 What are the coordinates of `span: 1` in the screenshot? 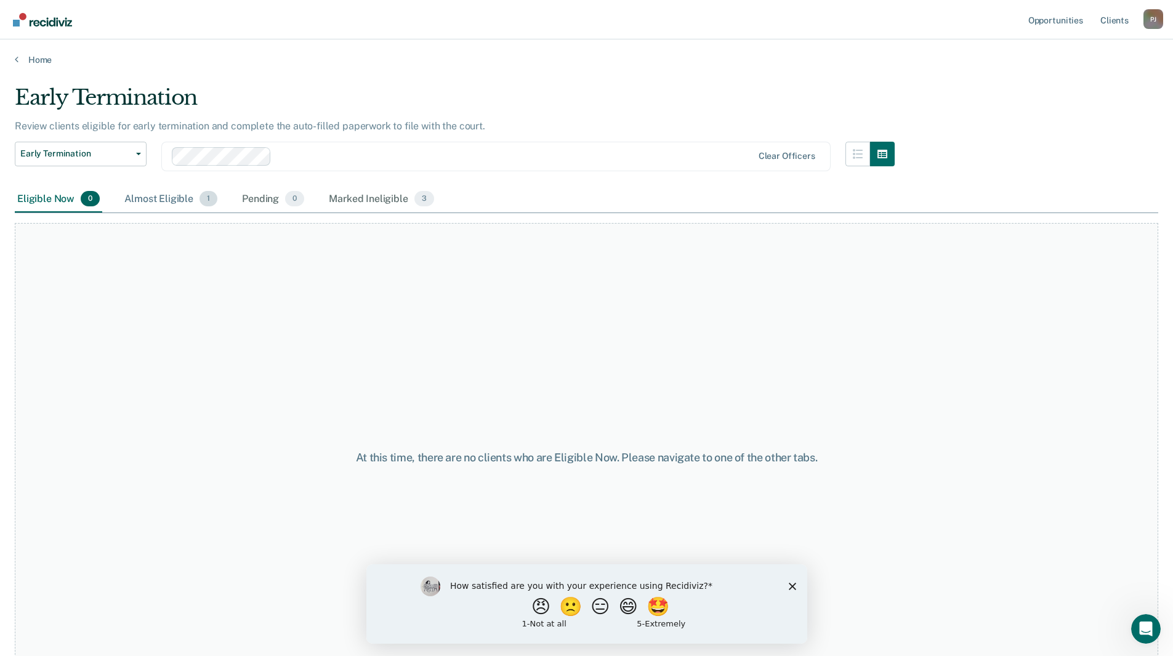 It's located at (208, 199).